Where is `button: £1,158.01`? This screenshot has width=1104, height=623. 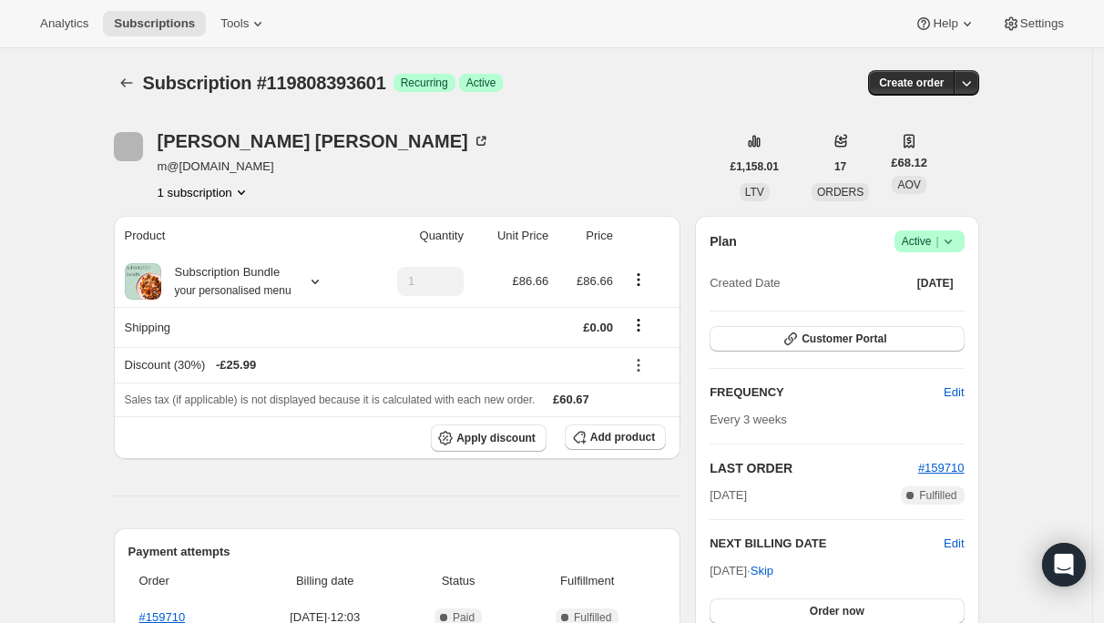
button: £1,158.01 is located at coordinates (754, 167).